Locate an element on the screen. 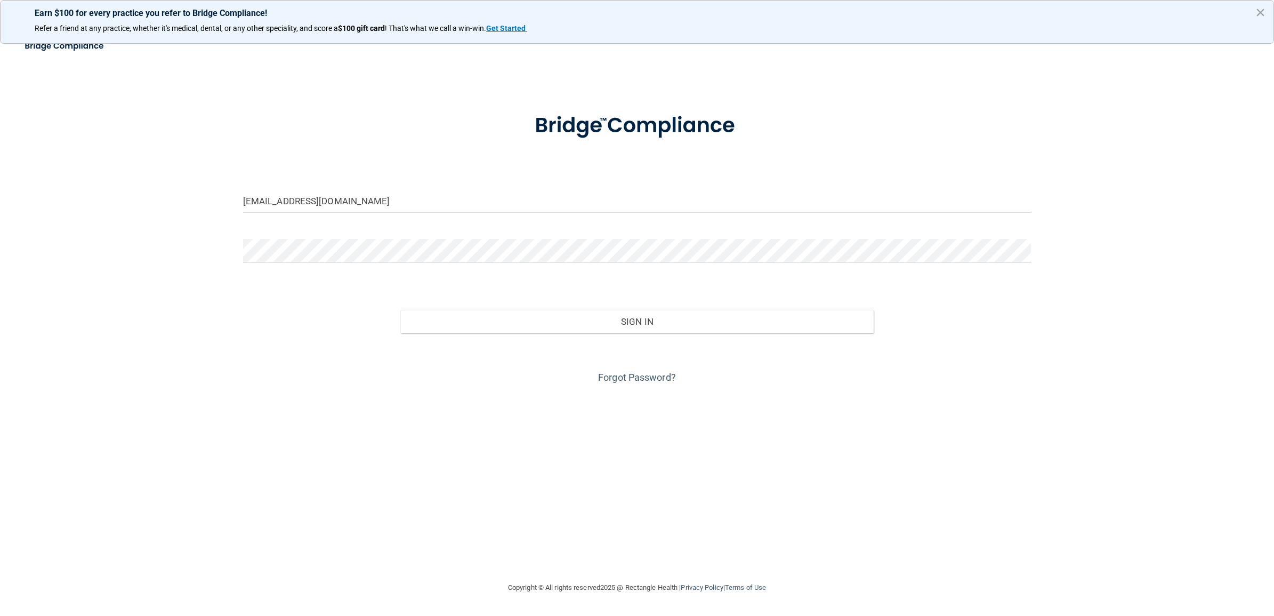  div: Copyright © All rights reserved 2025 @ Rectangle Health | | is located at coordinates (637, 587).